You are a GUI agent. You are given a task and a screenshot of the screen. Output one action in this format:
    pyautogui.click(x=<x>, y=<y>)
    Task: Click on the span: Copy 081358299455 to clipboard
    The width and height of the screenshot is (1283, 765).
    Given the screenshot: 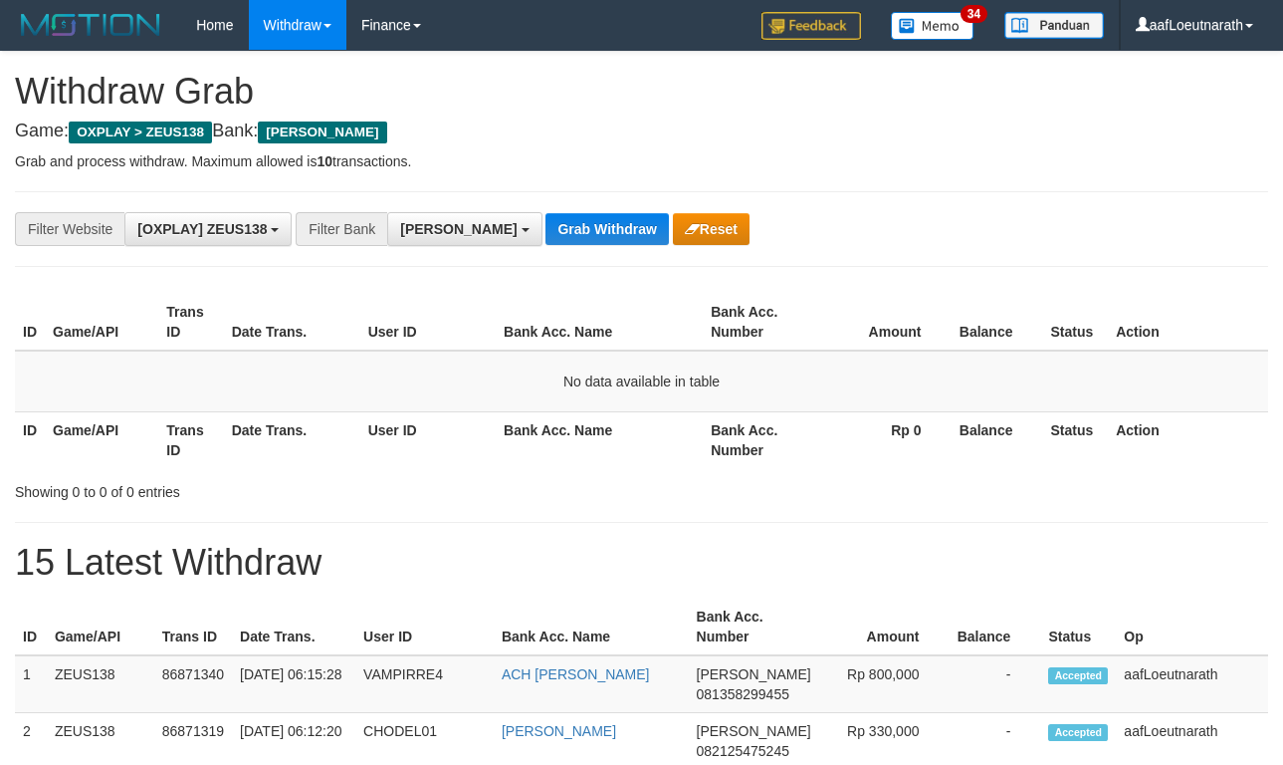 What is the action you would take?
    pyautogui.click(x=743, y=694)
    